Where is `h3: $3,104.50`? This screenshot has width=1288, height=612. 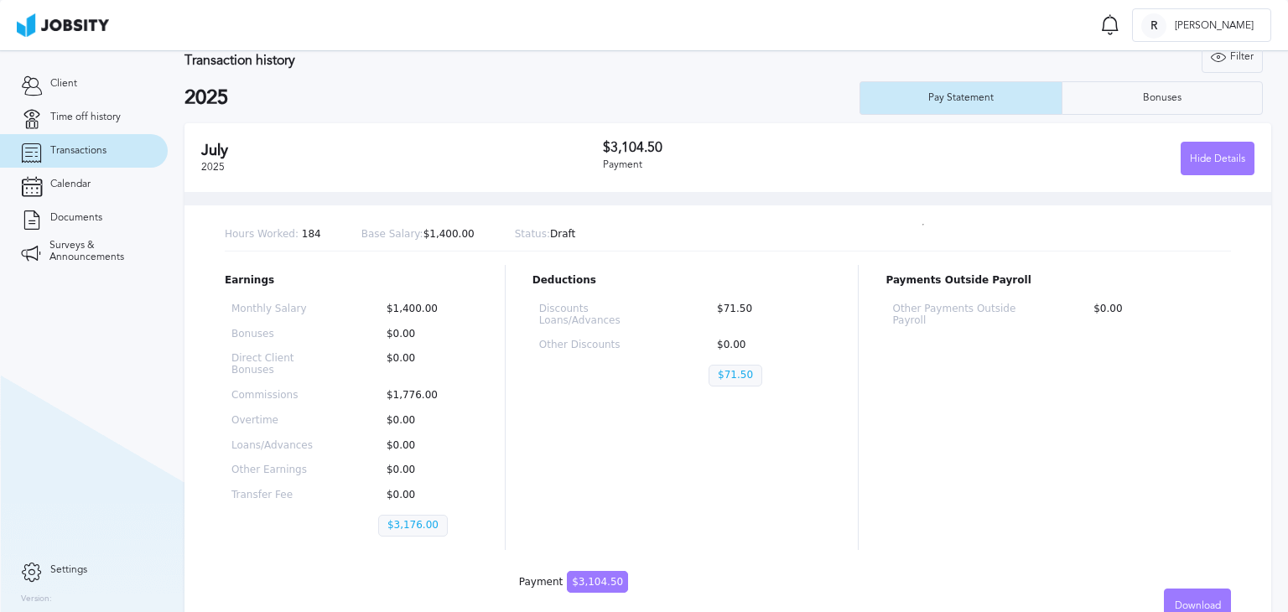
h3: $3,104.50 is located at coordinates (765, 148).